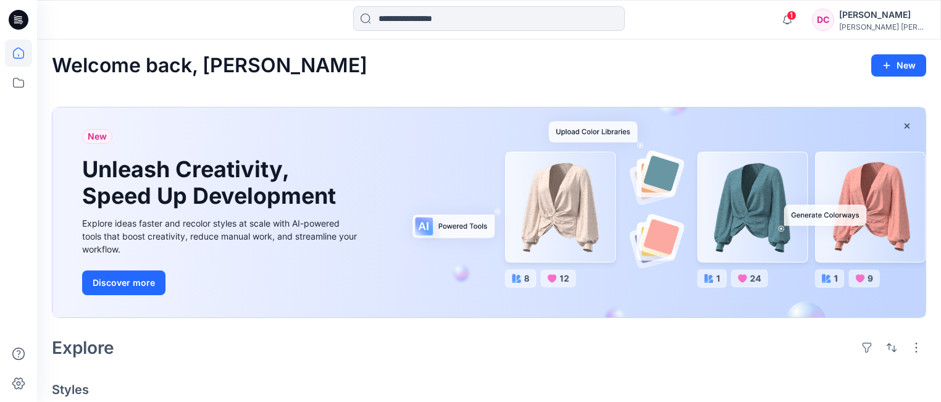  What do you see at coordinates (221, 283) in the screenshot?
I see `a: Discover more` at bounding box center [221, 283].